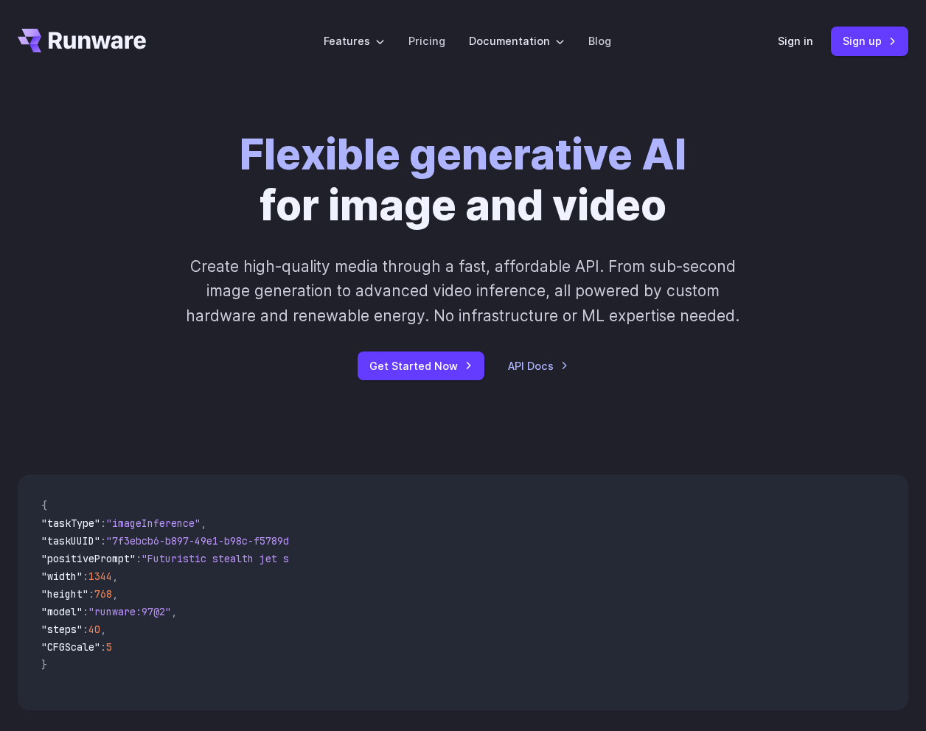 The image size is (926, 731). Describe the element at coordinates (103, 594) in the screenshot. I see `span: 768` at that location.